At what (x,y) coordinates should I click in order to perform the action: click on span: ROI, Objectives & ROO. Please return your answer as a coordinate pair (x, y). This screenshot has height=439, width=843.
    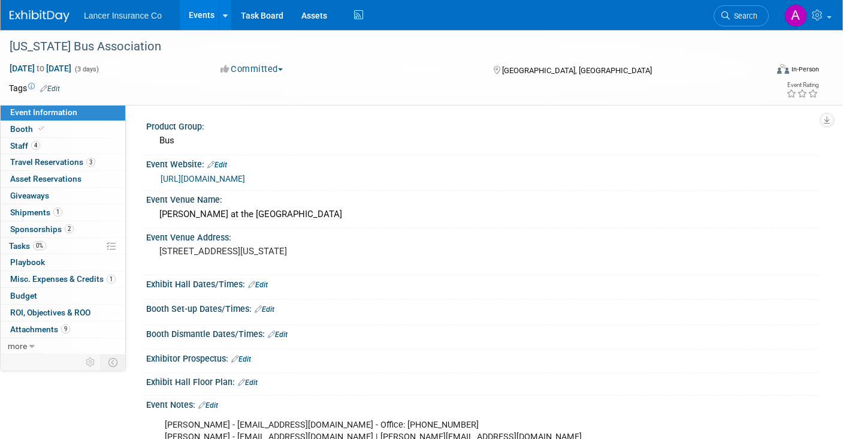
    Looking at the image, I should click on (50, 312).